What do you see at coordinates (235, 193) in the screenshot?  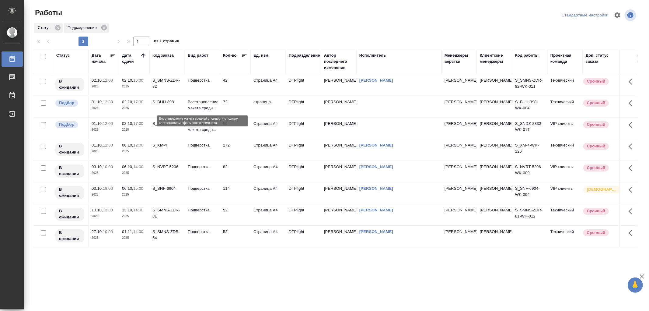 I see `td: 114` at bounding box center [235, 193].